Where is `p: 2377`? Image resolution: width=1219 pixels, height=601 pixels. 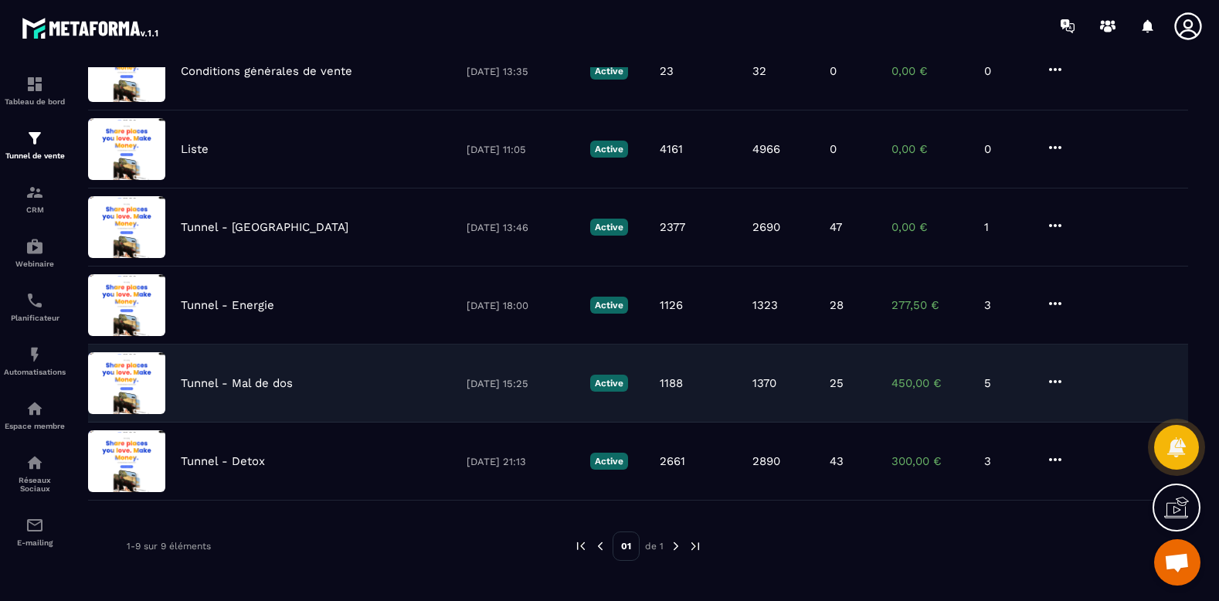 p: 2377 is located at coordinates (672, 227).